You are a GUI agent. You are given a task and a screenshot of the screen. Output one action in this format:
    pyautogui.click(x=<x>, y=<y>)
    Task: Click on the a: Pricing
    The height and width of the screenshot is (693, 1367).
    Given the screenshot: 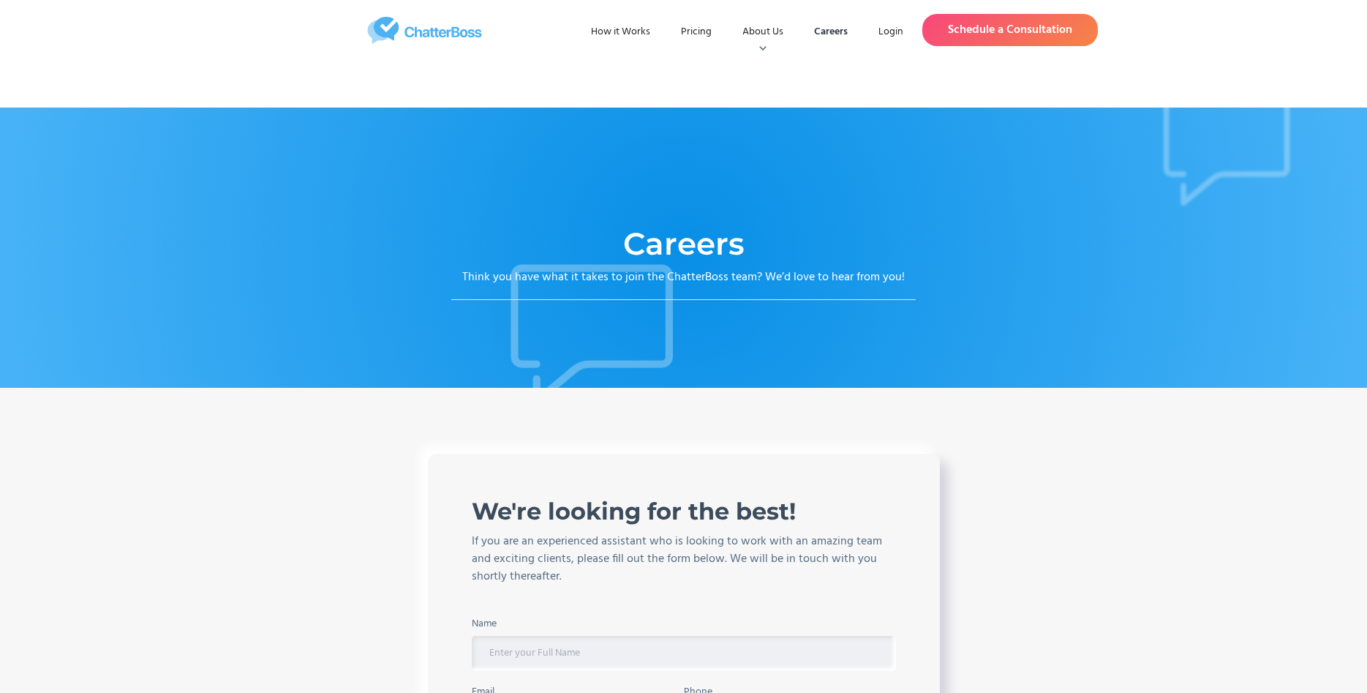 What is the action you would take?
    pyautogui.click(x=696, y=32)
    